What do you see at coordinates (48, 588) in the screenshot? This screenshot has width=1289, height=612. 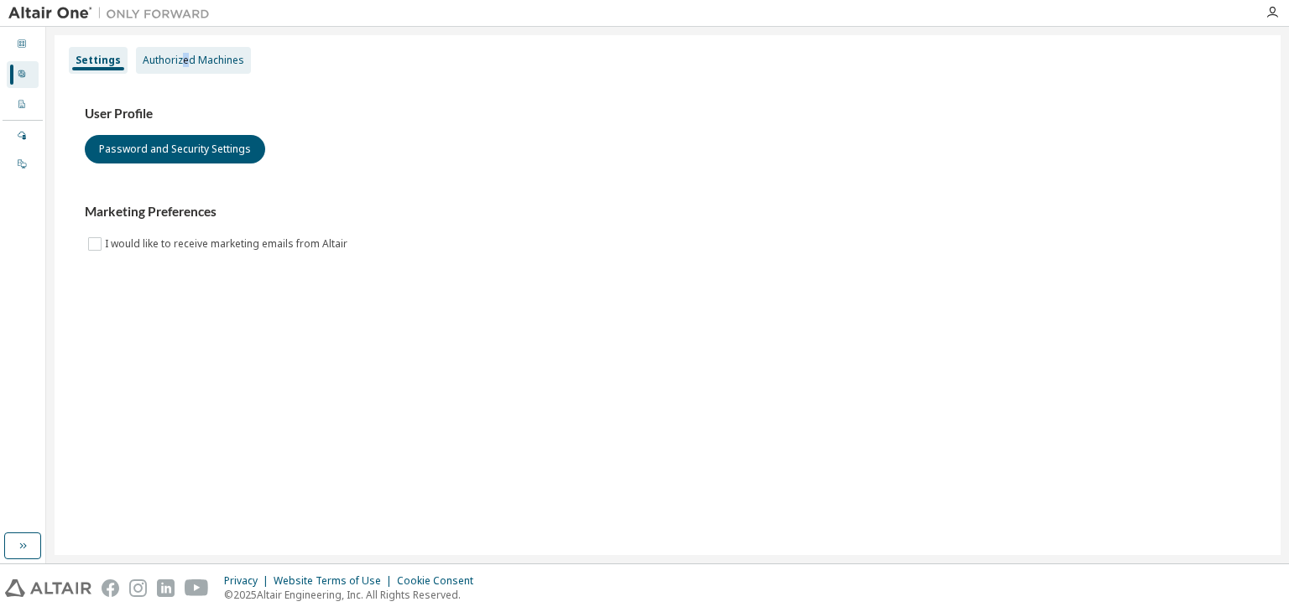 I see `img: altair_logo.svg` at bounding box center [48, 588].